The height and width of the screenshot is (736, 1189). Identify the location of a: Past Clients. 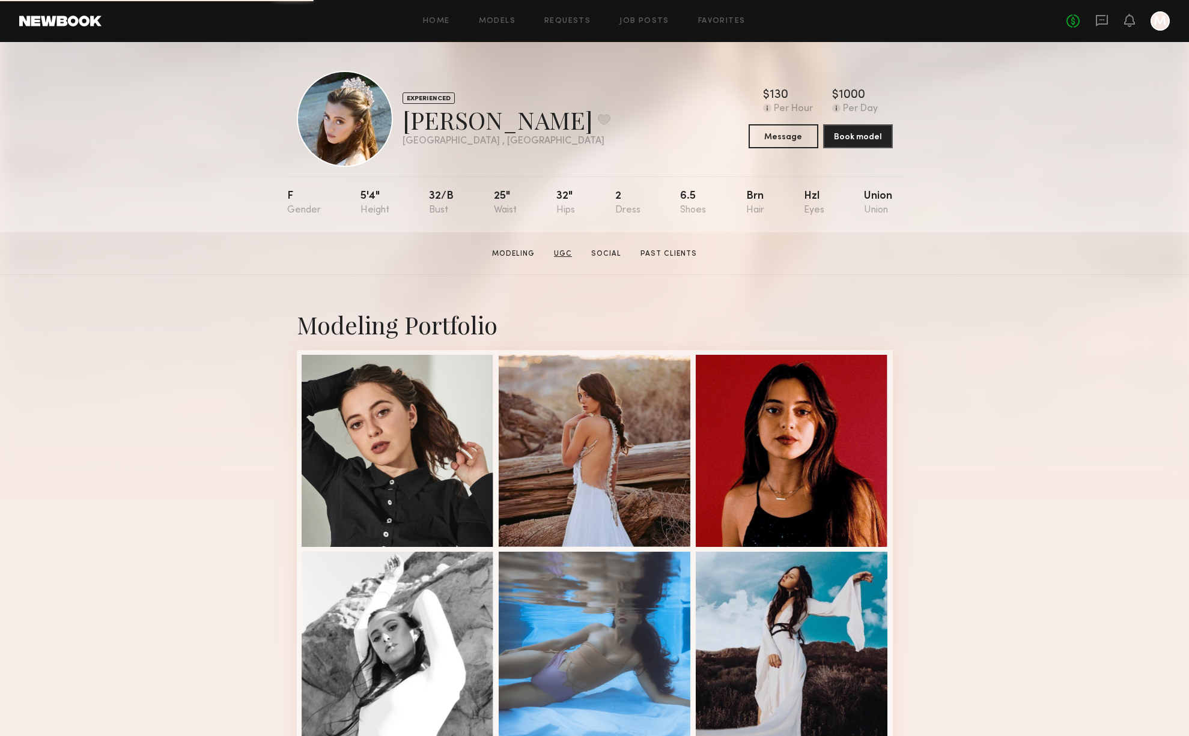
(668, 254).